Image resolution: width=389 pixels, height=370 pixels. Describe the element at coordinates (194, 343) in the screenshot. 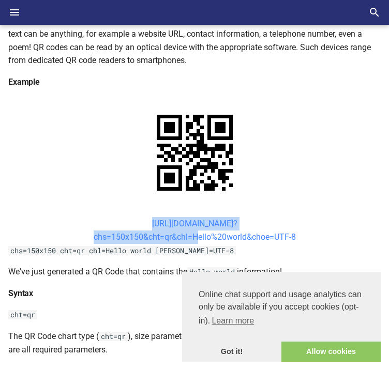

I see `p: The QR Code chart type ( ), size parameter ( ) and data ( ) are all required parameters.` at that location.